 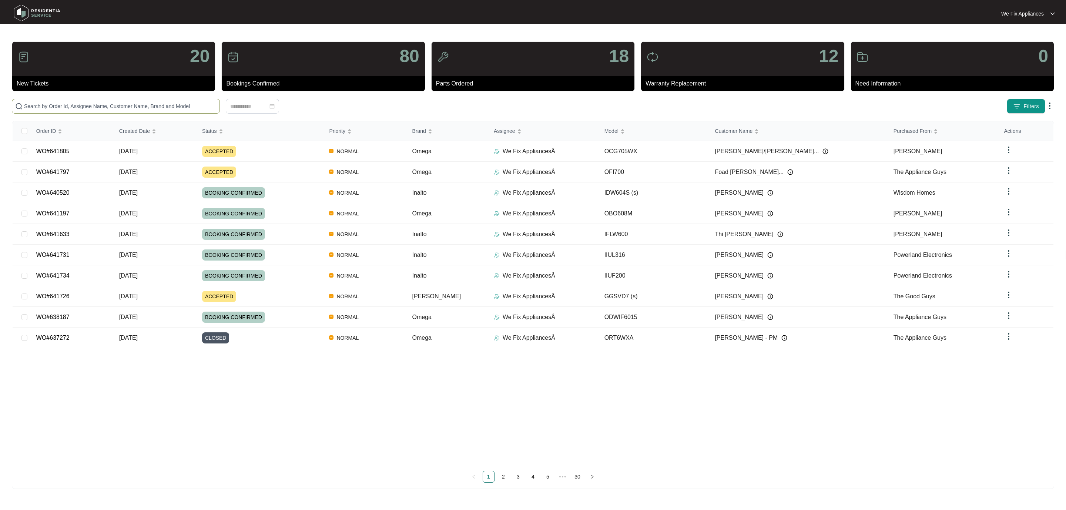 What do you see at coordinates (1026, 106) in the screenshot?
I see `button: filter iconFilters` at bounding box center [1026, 106].